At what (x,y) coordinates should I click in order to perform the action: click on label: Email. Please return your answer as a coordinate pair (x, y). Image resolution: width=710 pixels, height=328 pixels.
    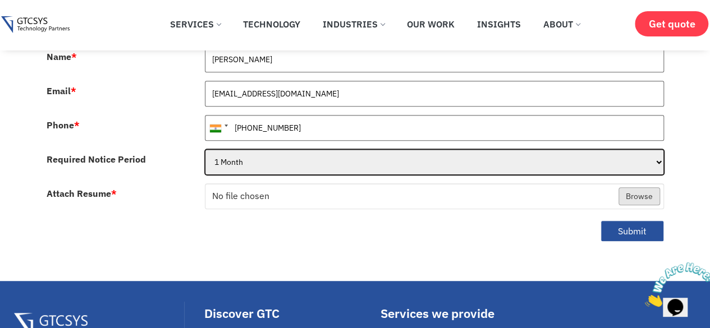
    Looking at the image, I should click on (61, 91).